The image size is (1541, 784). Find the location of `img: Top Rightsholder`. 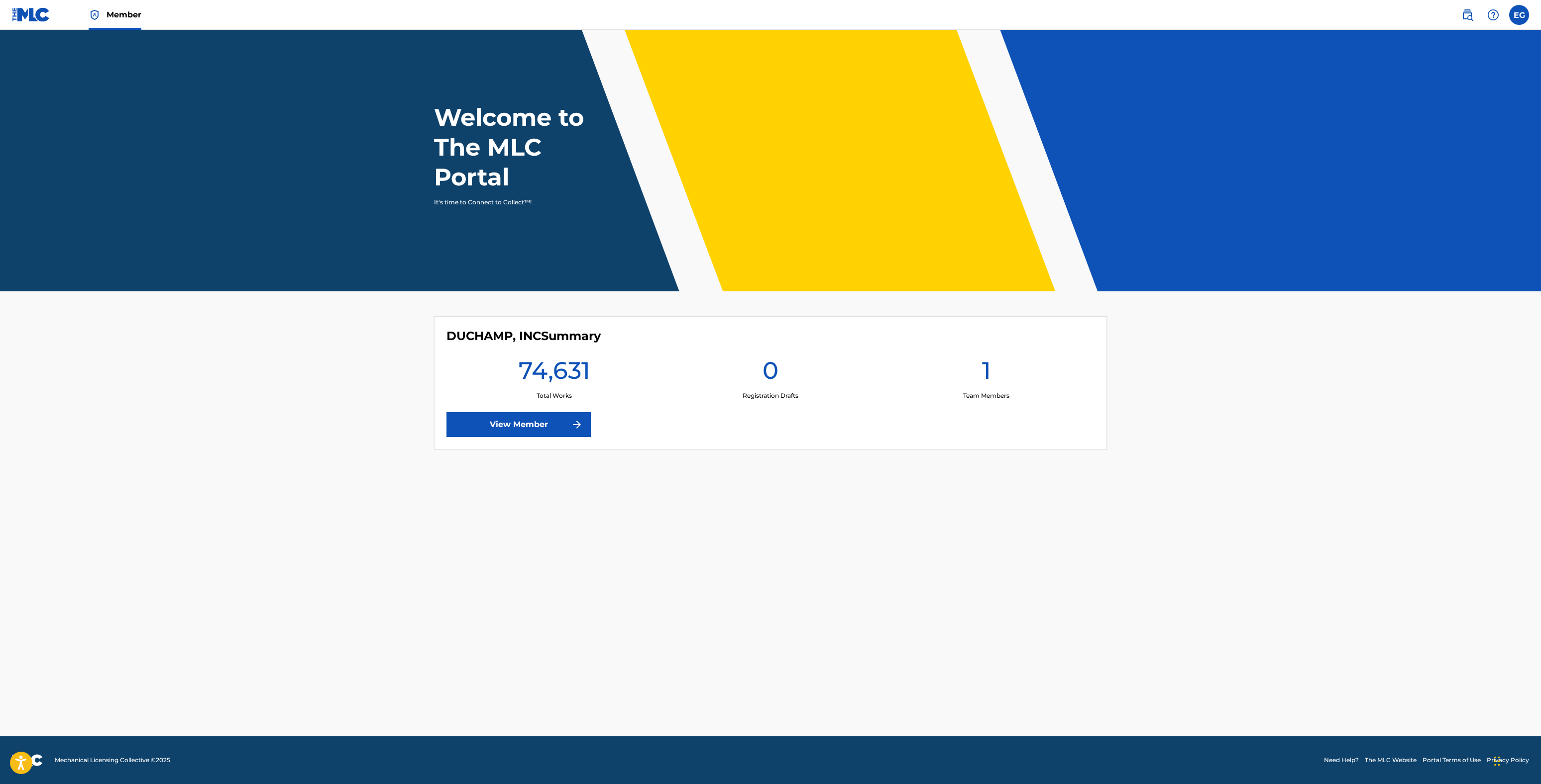

img: Top Rightsholder is located at coordinates (94, 15).